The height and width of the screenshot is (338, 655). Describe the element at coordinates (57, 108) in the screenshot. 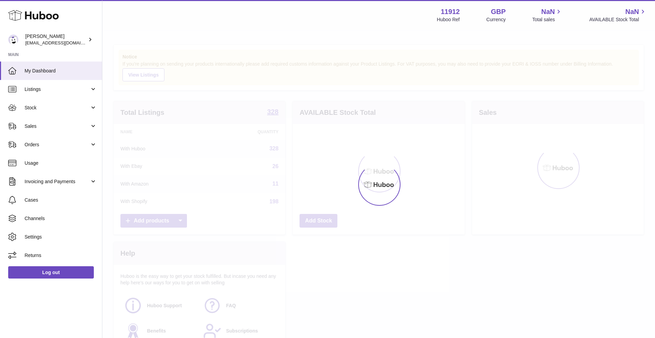

I see `span: Stock` at that location.